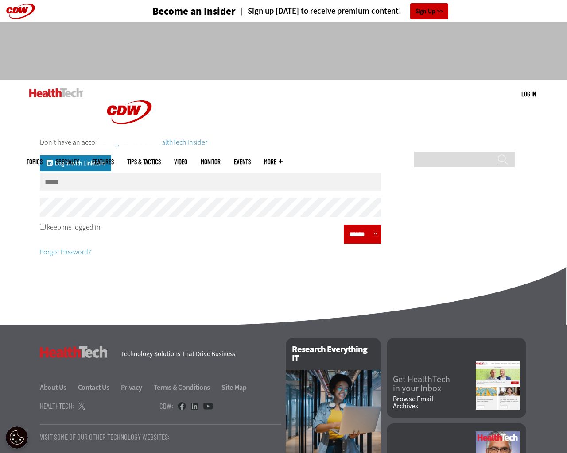 This screenshot has height=453, width=567. What do you see at coordinates (166, 406) in the screenshot?
I see `h4: CDW:` at bounding box center [166, 406].